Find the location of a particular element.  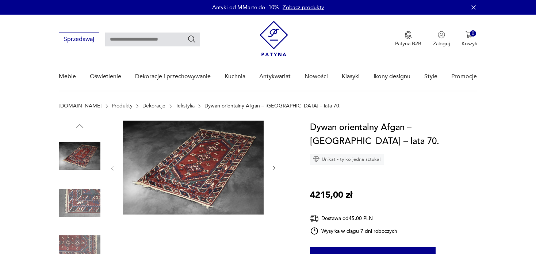

a: Oświetlenie is located at coordinates (106, 76).